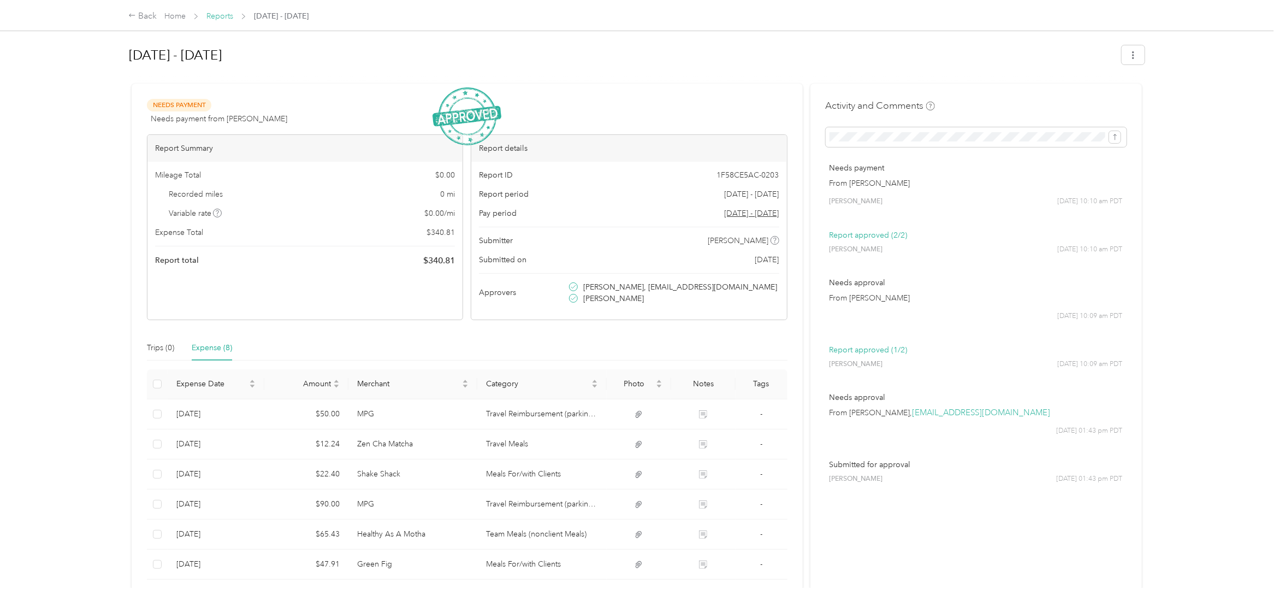 Image resolution: width=1279 pixels, height=607 pixels. I want to click on a: Reports, so click(220, 16).